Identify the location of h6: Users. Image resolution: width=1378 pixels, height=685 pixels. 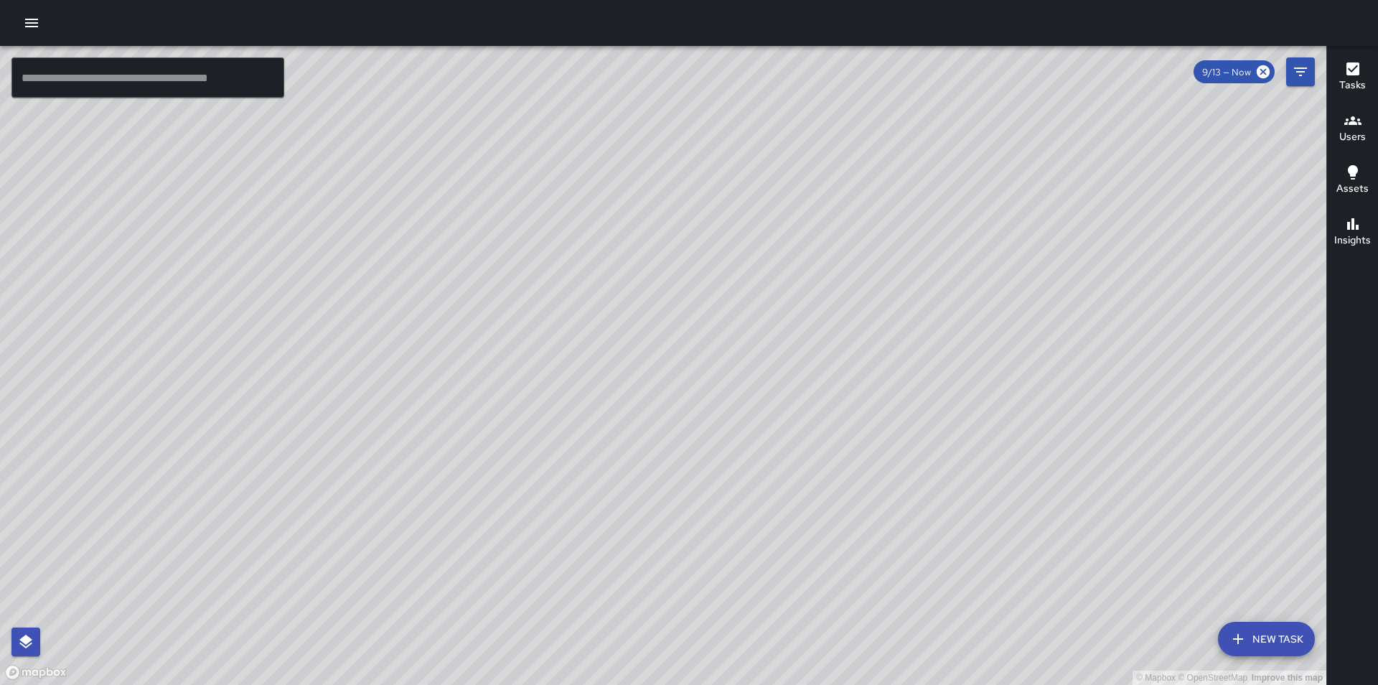
(1352, 137).